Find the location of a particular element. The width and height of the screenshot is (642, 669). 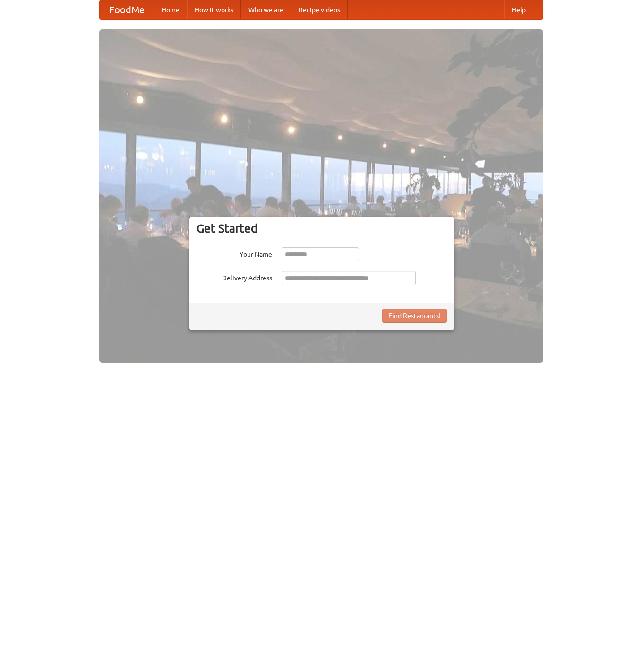

label: Delivery Address is located at coordinates (234, 277).